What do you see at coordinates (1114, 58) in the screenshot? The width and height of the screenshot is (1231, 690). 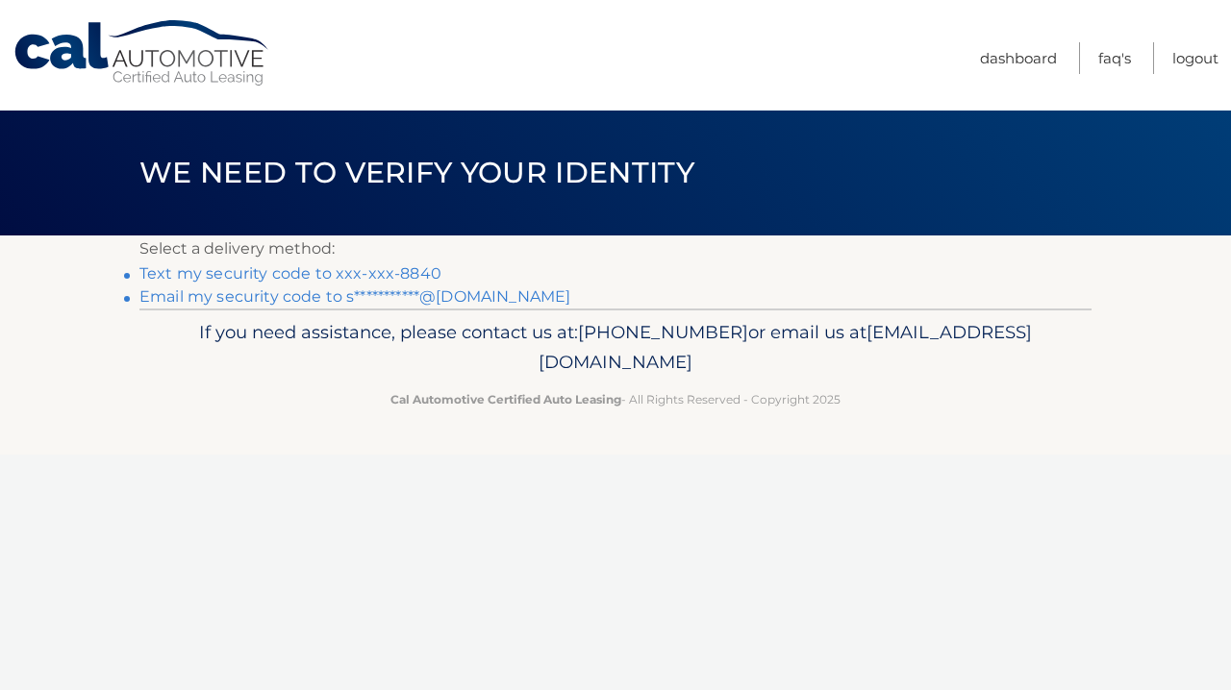 I see `a: FAQ's` at bounding box center [1114, 58].